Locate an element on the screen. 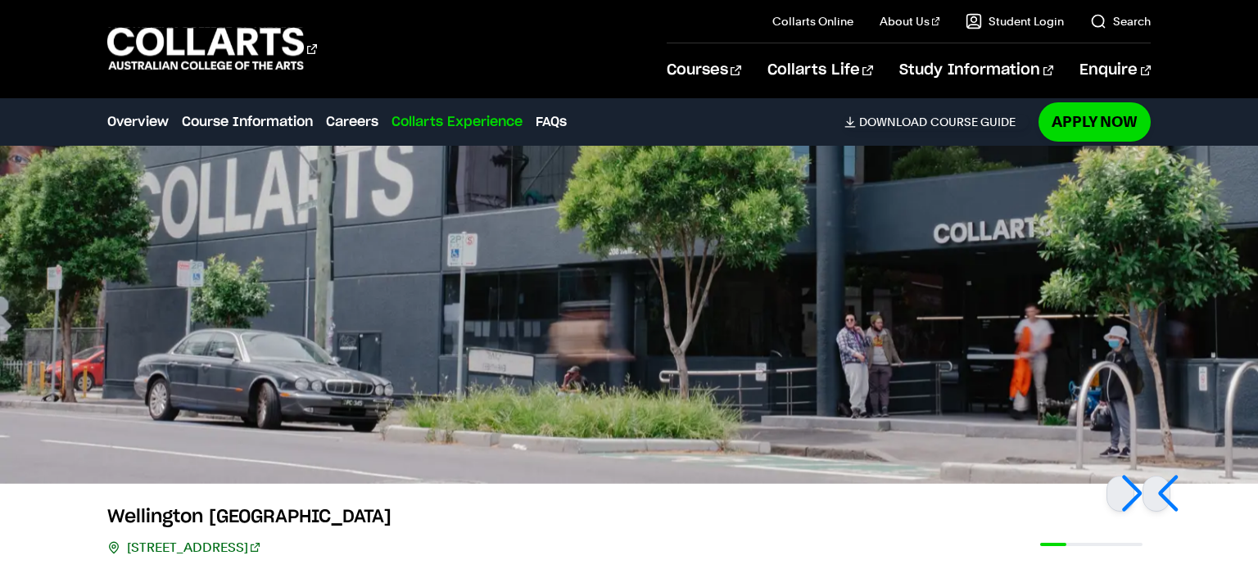 The height and width of the screenshot is (569, 1258). a: Enquire is located at coordinates (1115, 70).